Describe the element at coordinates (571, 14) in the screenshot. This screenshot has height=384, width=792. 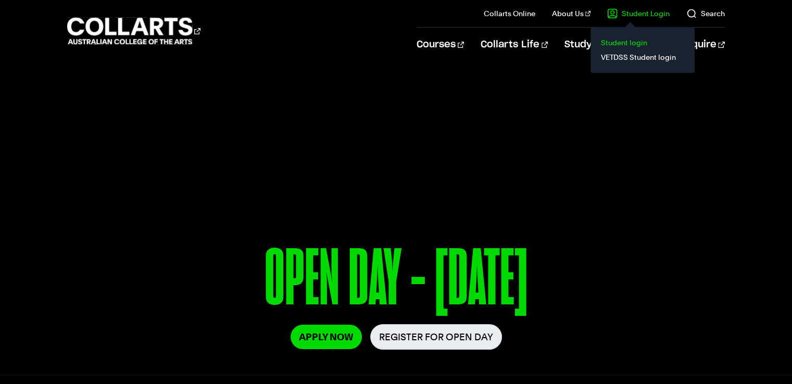
I see `a: About Us` at that location.